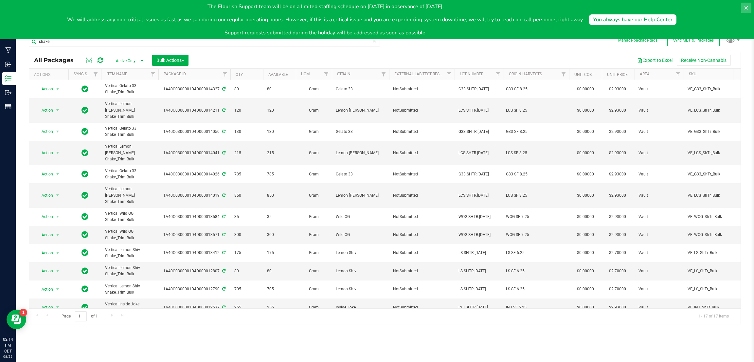  I want to click on a: Origin Harvests, so click(525, 74).